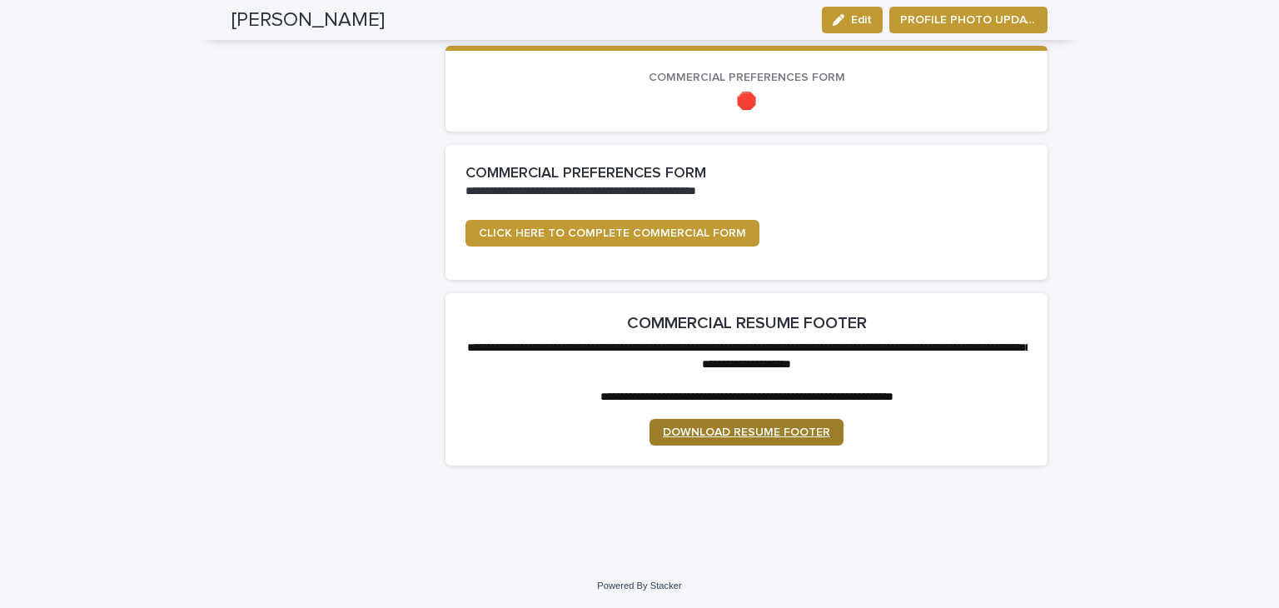 The image size is (1279, 608). Describe the element at coordinates (852, 20) in the screenshot. I see `button: Edit` at that location.